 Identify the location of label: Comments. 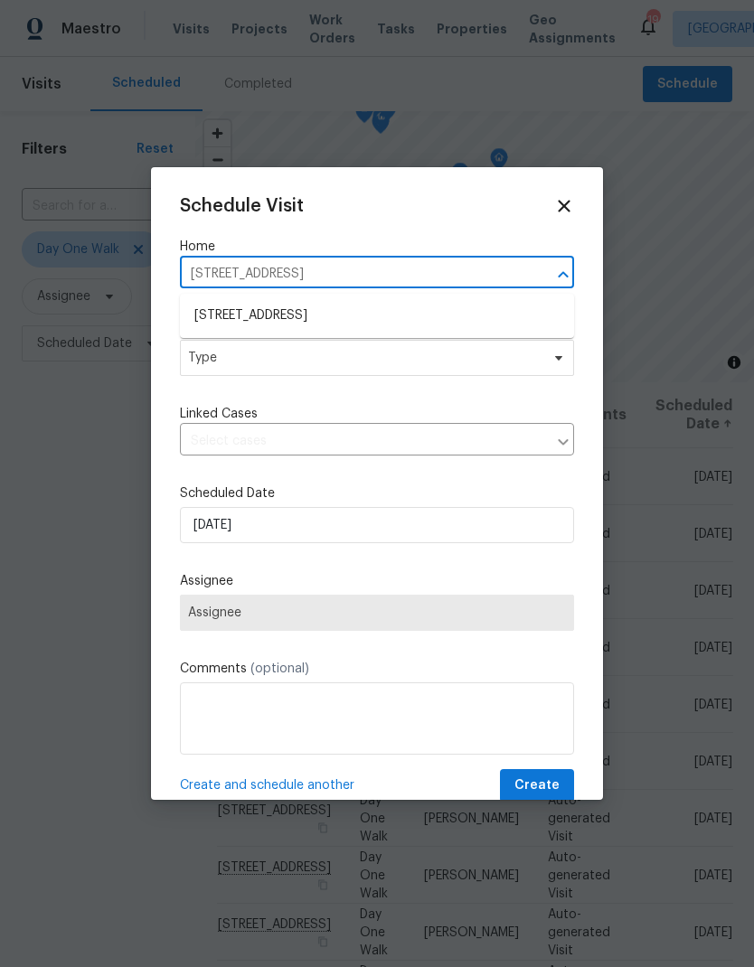
(377, 669).